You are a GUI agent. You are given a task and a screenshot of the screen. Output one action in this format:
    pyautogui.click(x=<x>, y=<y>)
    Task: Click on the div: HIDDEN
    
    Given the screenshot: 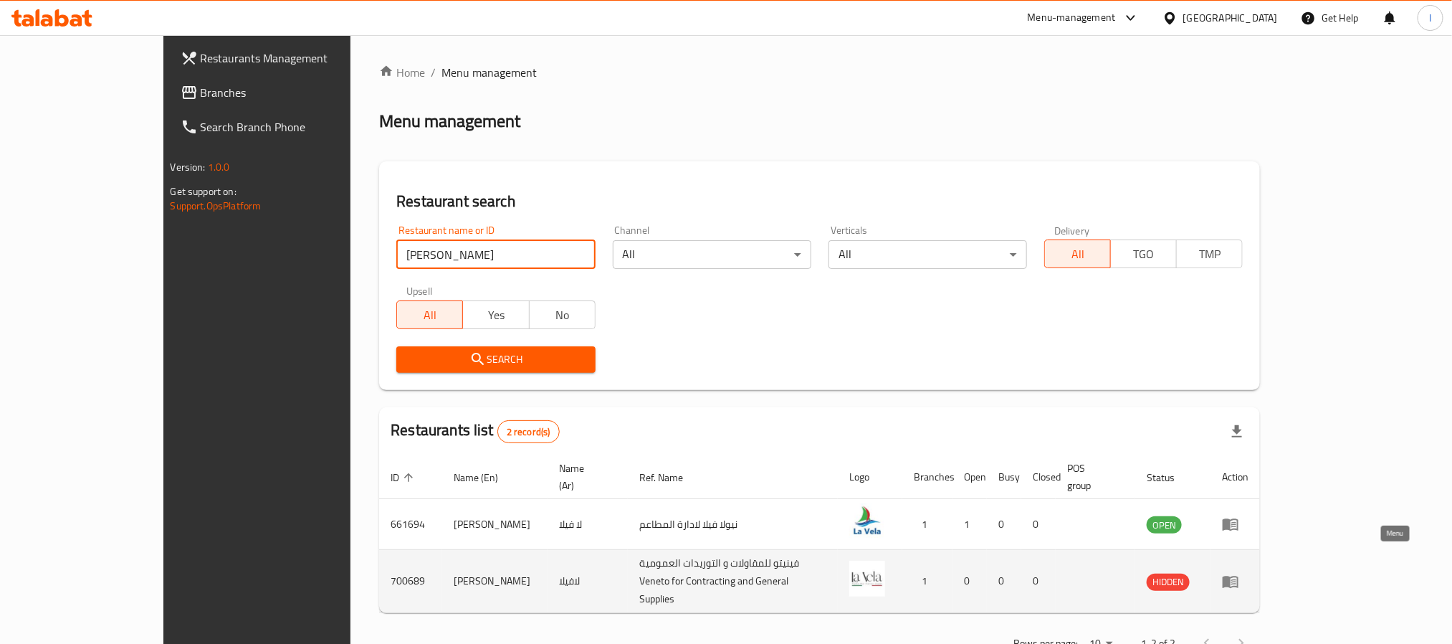 What is the action you would take?
    pyautogui.click(x=1168, y=582)
    